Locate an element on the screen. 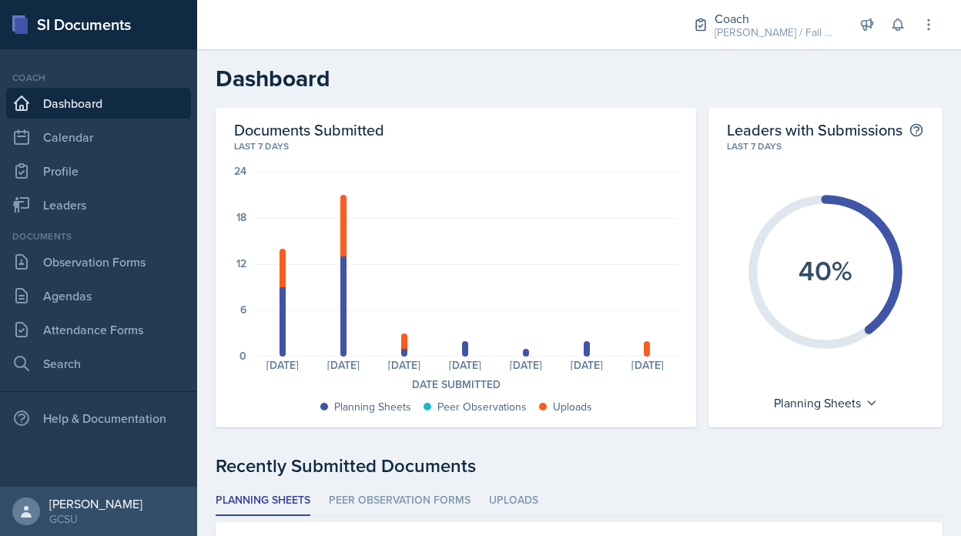 This screenshot has width=961, height=536. div: Date Submitted is located at coordinates (456, 384).